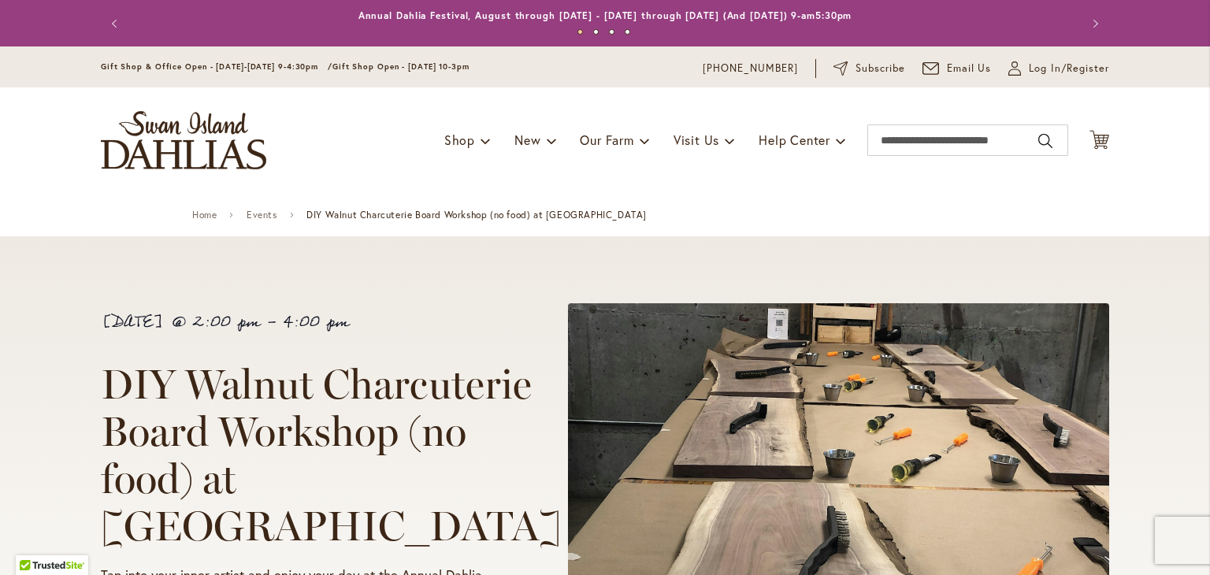  Describe the element at coordinates (794, 139) in the screenshot. I see `span: Help Center` at that location.